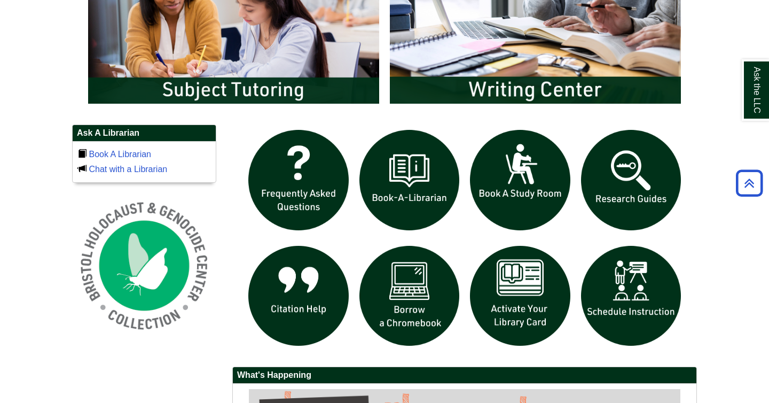 The width and height of the screenshot is (769, 403). I want to click on img: frequently asked questions, so click(299, 180).